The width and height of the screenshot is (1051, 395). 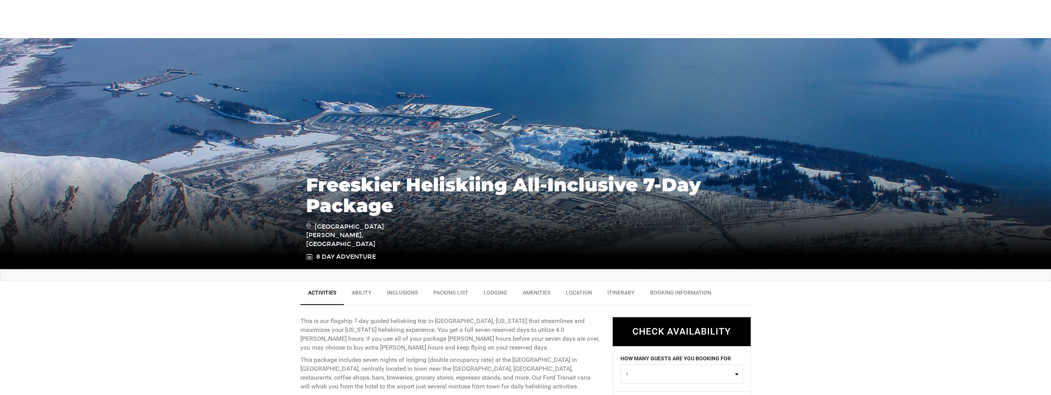 What do you see at coordinates (402, 295) in the screenshot?
I see `a: Inclusions` at bounding box center [402, 295].